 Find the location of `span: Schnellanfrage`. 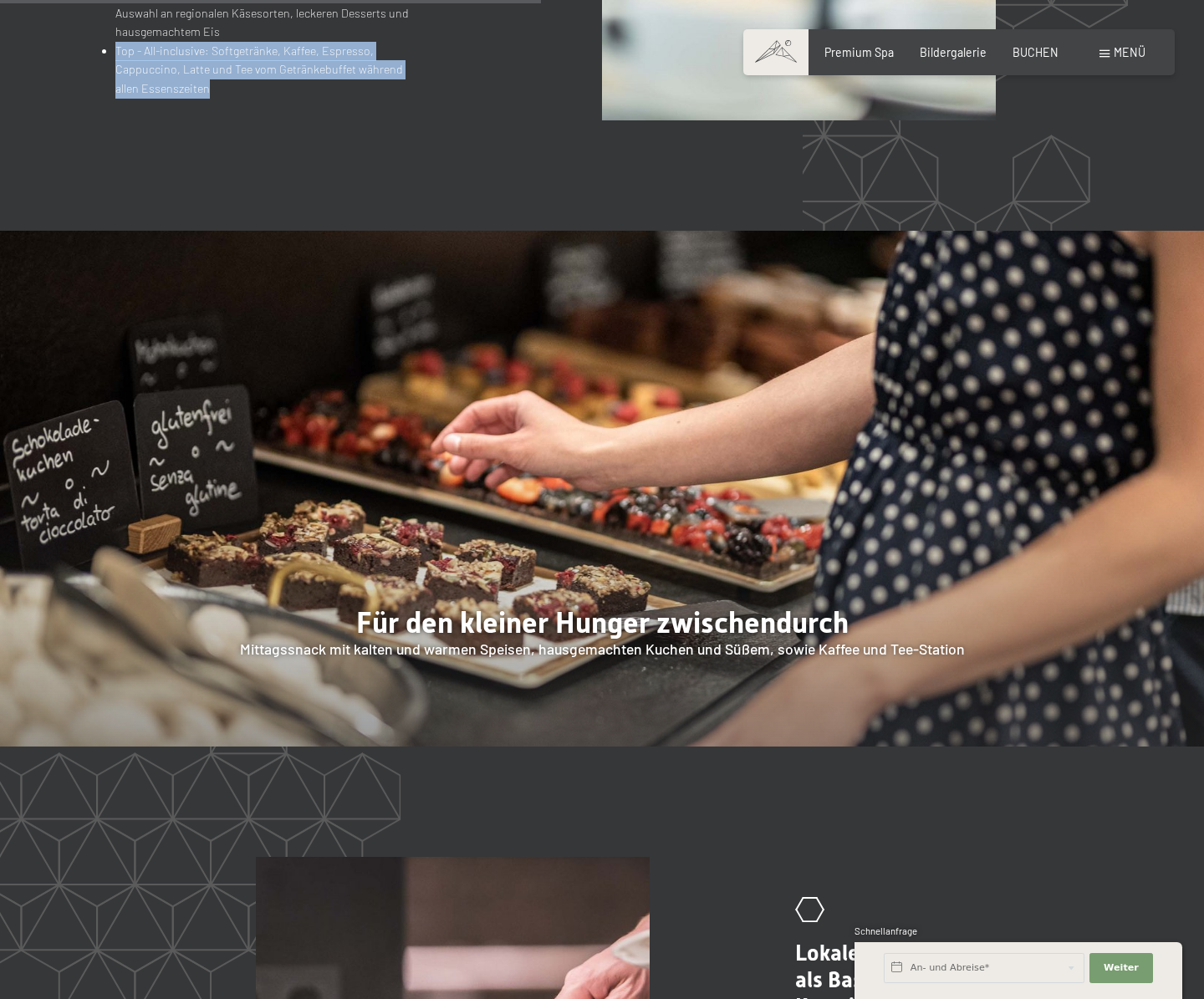

span: Schnellanfrage is located at coordinates (885, 931).